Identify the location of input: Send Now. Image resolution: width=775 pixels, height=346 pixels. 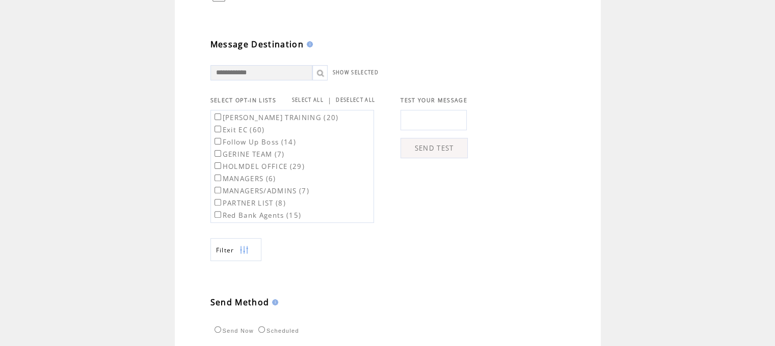
(218, 330).